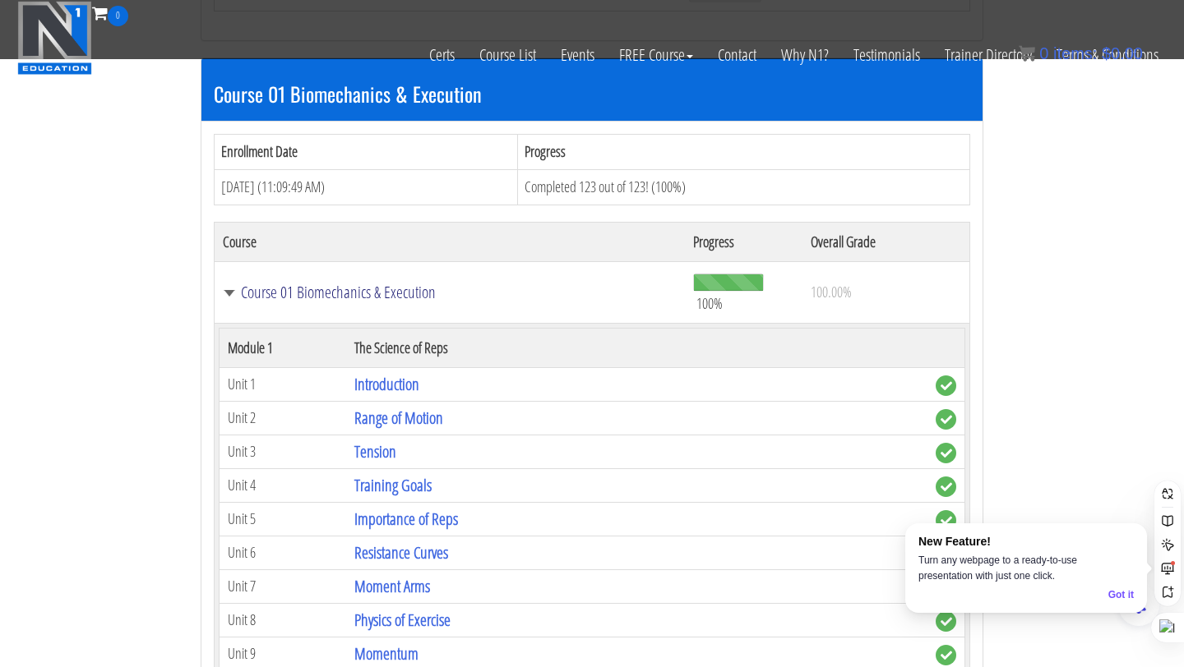 Image resolution: width=1184 pixels, height=667 pixels. Describe the element at coordinates (401, 552) in the screenshot. I see `a: Resistance Curves` at that location.